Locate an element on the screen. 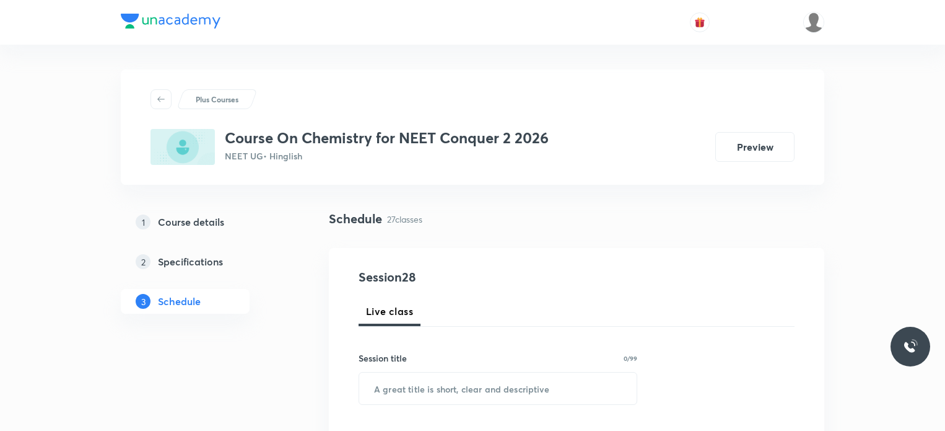  button: avatar is located at coordinates (700, 22).